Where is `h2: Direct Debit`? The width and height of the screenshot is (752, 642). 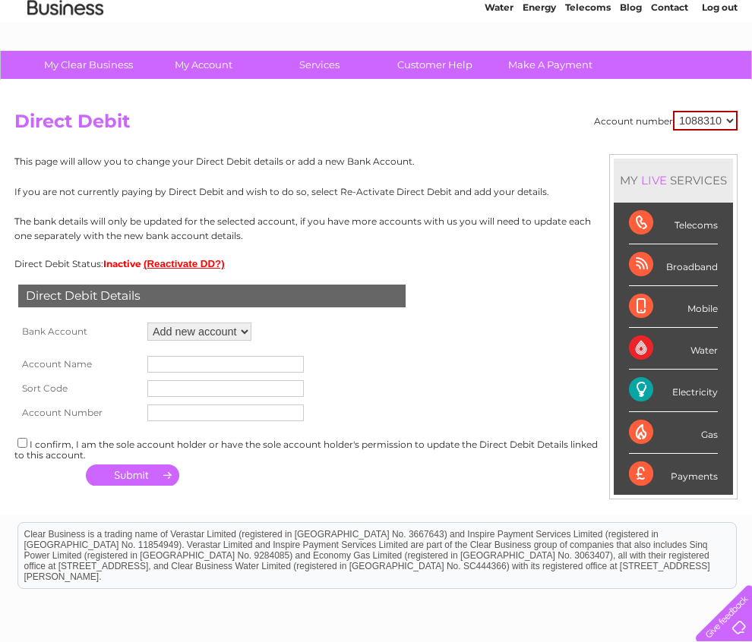 h2: Direct Debit is located at coordinates (376, 125).